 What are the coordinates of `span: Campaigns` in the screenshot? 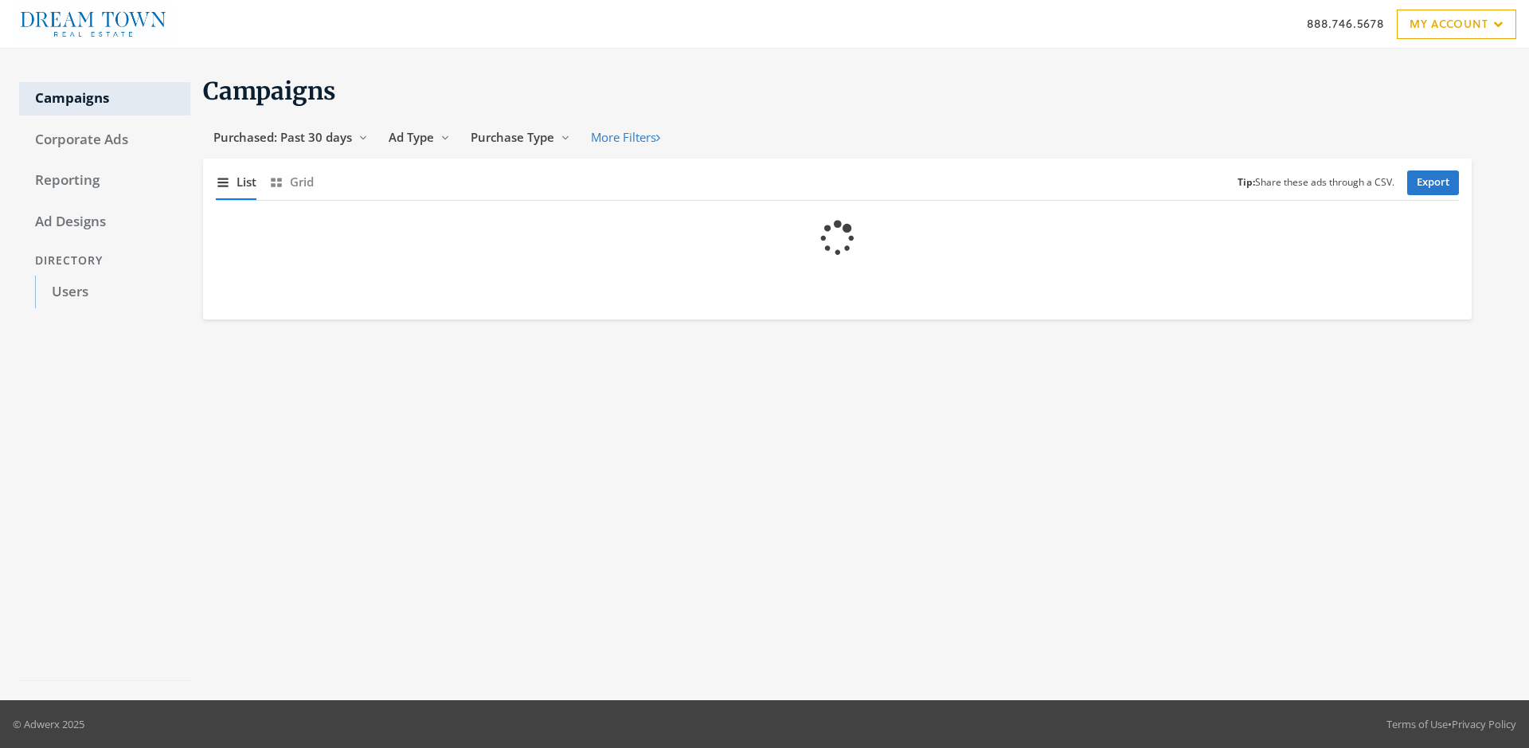 It's located at (269, 91).